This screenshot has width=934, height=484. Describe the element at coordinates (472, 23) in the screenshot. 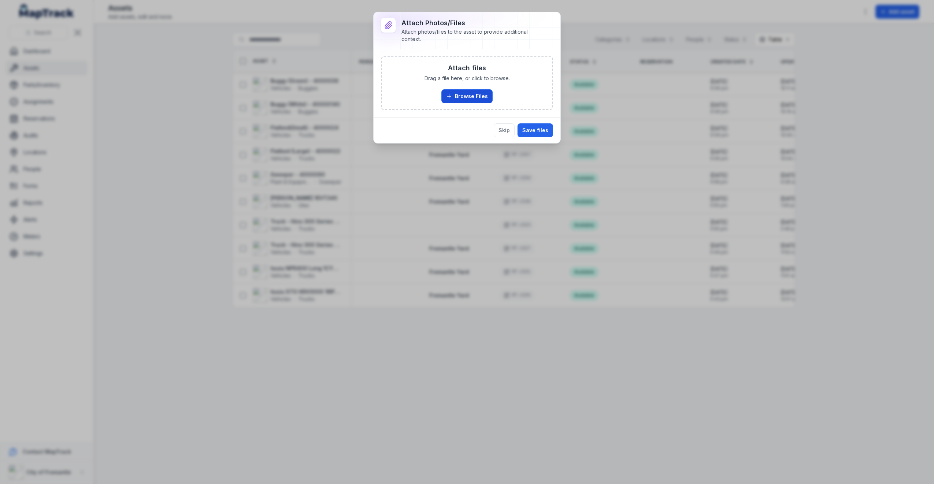

I see `h3: Attach photos/files` at that location.